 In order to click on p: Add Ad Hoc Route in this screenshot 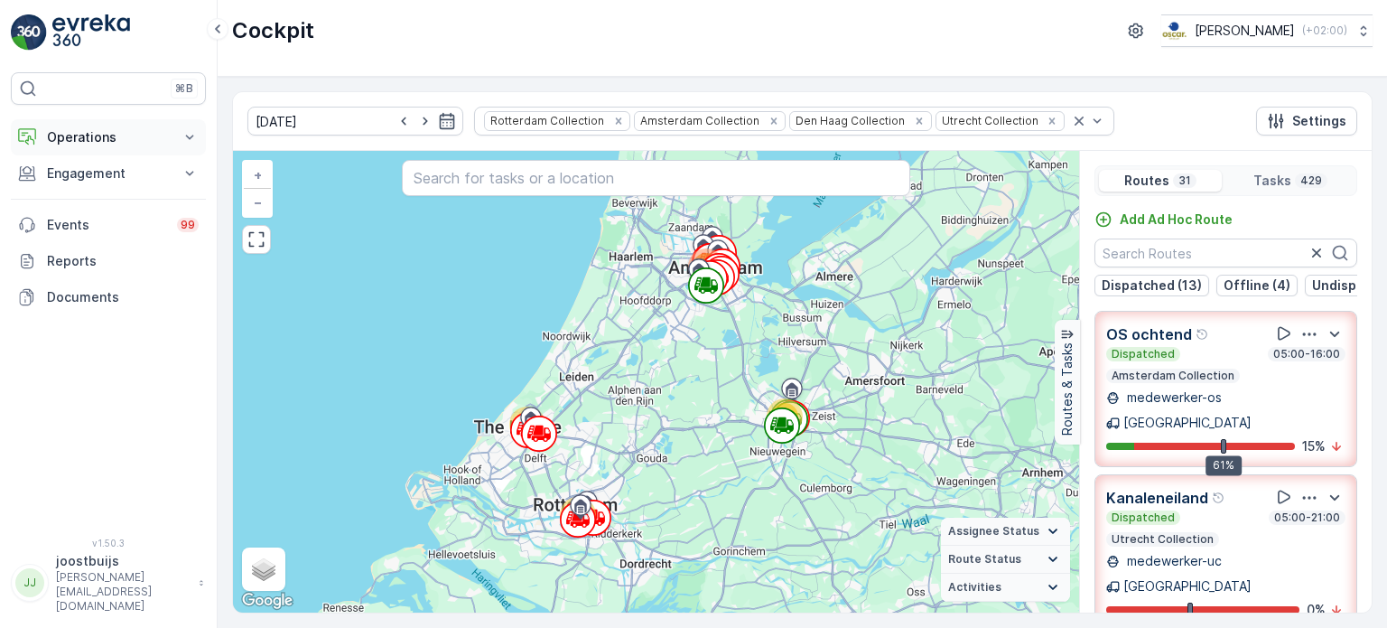, I will do `click(1176, 219)`.